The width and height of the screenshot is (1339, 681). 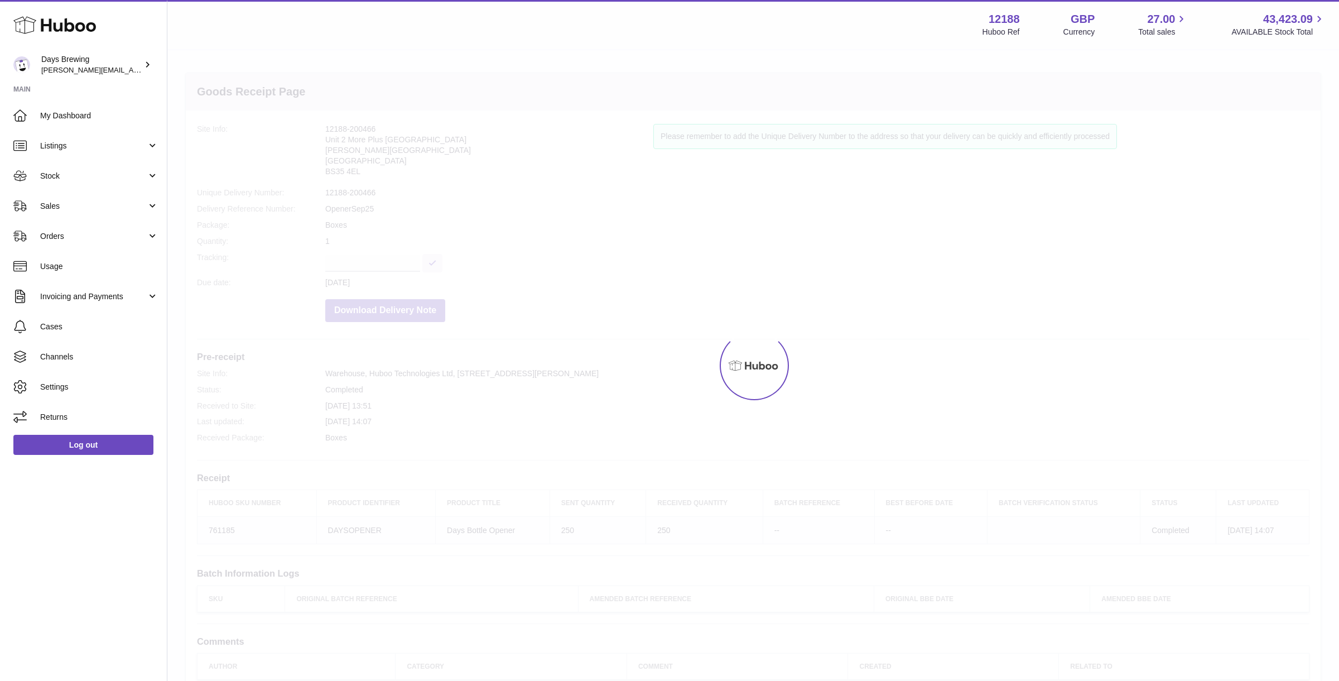 I want to click on div: Huboo Ref, so click(x=1001, y=32).